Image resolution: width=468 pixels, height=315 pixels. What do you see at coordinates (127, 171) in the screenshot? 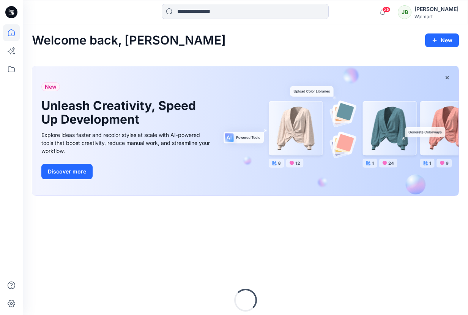
I see `a: Discover more` at bounding box center [127, 171].